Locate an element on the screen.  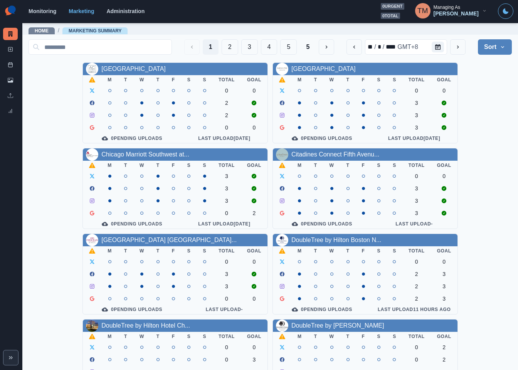
a: DoubleTree by Hilton Hotel Ch... is located at coordinates (146, 326).